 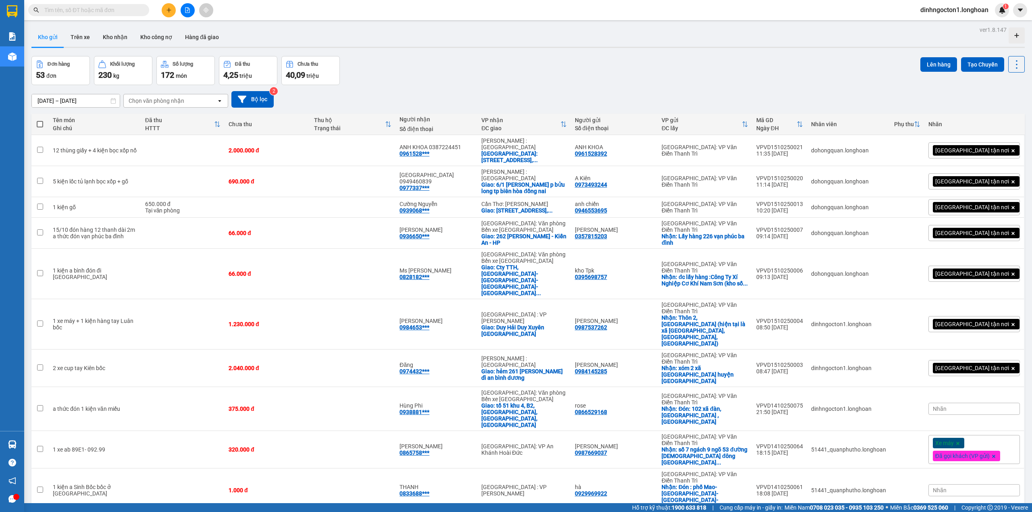 What do you see at coordinates (779, 178) in the screenshot?
I see `div: VPVD1510250020` at bounding box center [779, 178].